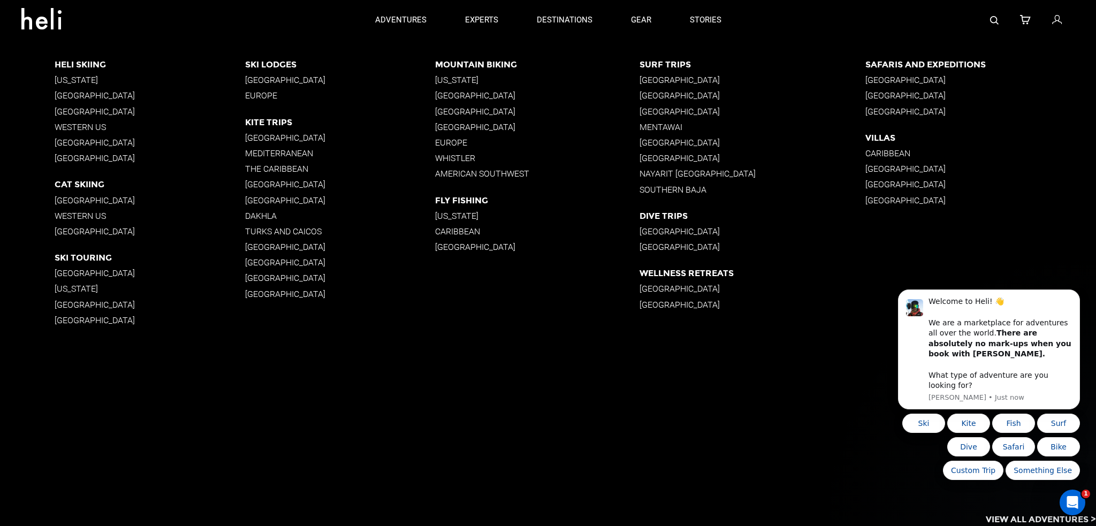 This screenshot has width=1096, height=526. What do you see at coordinates (537, 200) in the screenshot?
I see `p: Fly Fishing` at bounding box center [537, 200].